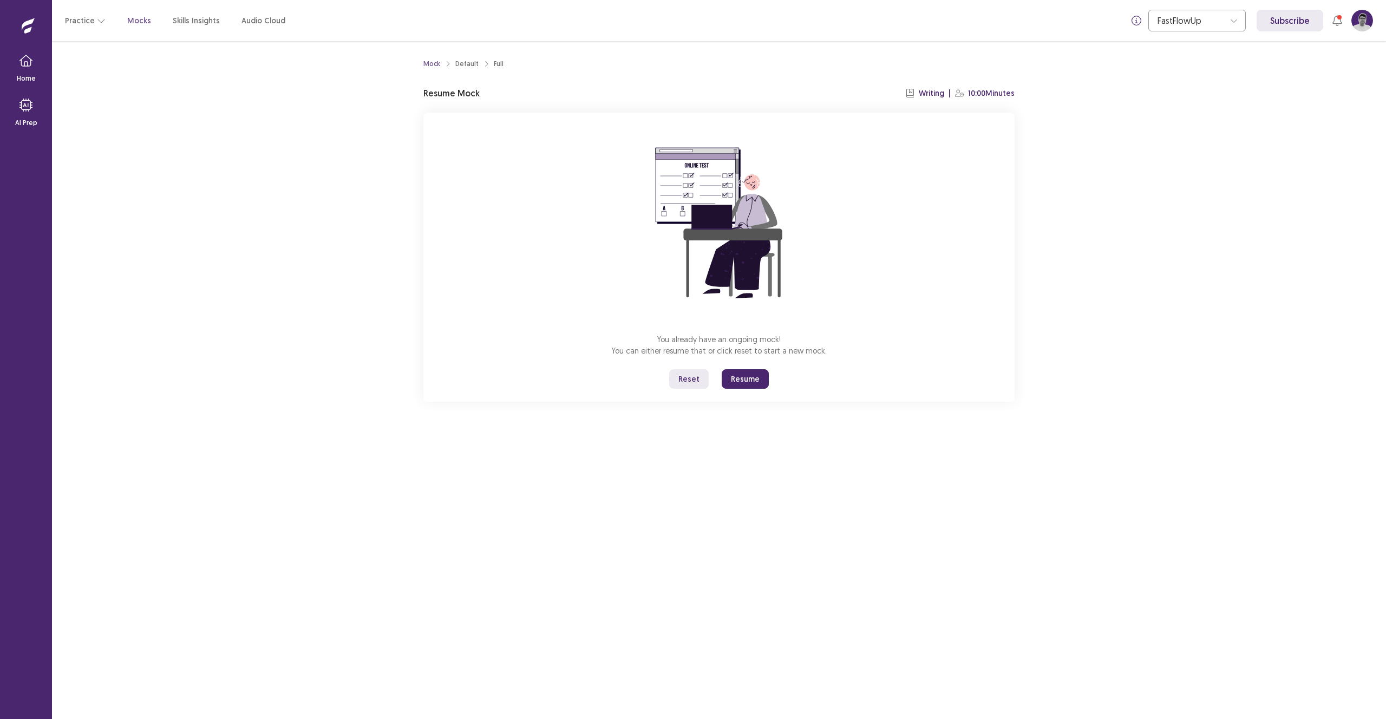  What do you see at coordinates (85, 21) in the screenshot?
I see `button: Practice` at bounding box center [85, 21].